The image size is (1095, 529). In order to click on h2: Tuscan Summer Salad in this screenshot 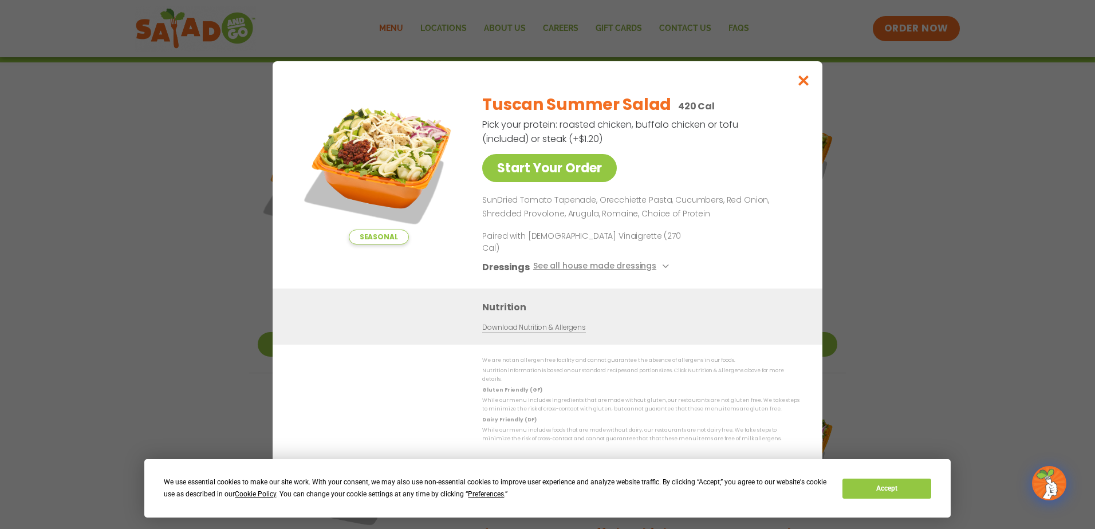, I will do `click(577, 105)`.